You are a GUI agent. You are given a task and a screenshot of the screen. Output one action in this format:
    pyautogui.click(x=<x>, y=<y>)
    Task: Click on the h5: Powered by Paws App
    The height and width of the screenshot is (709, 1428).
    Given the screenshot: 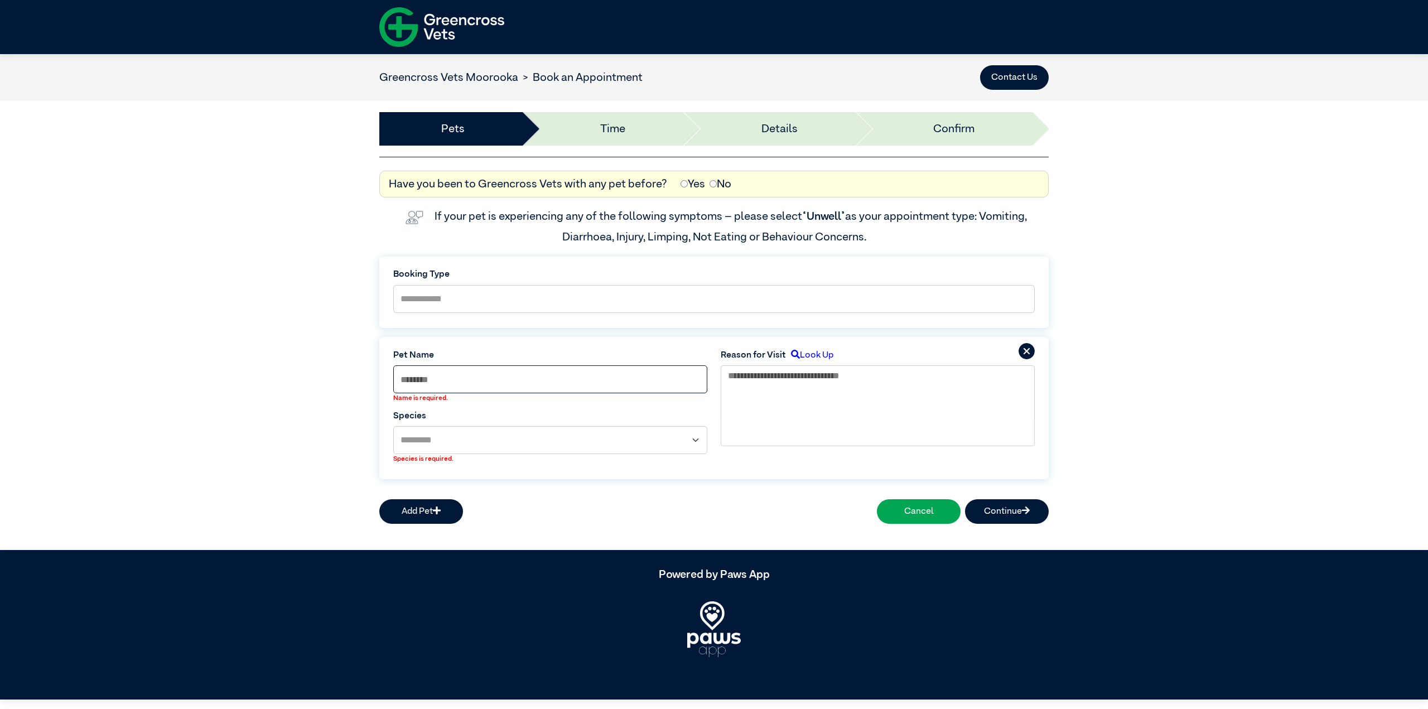 What is the action you would take?
    pyautogui.click(x=714, y=575)
    